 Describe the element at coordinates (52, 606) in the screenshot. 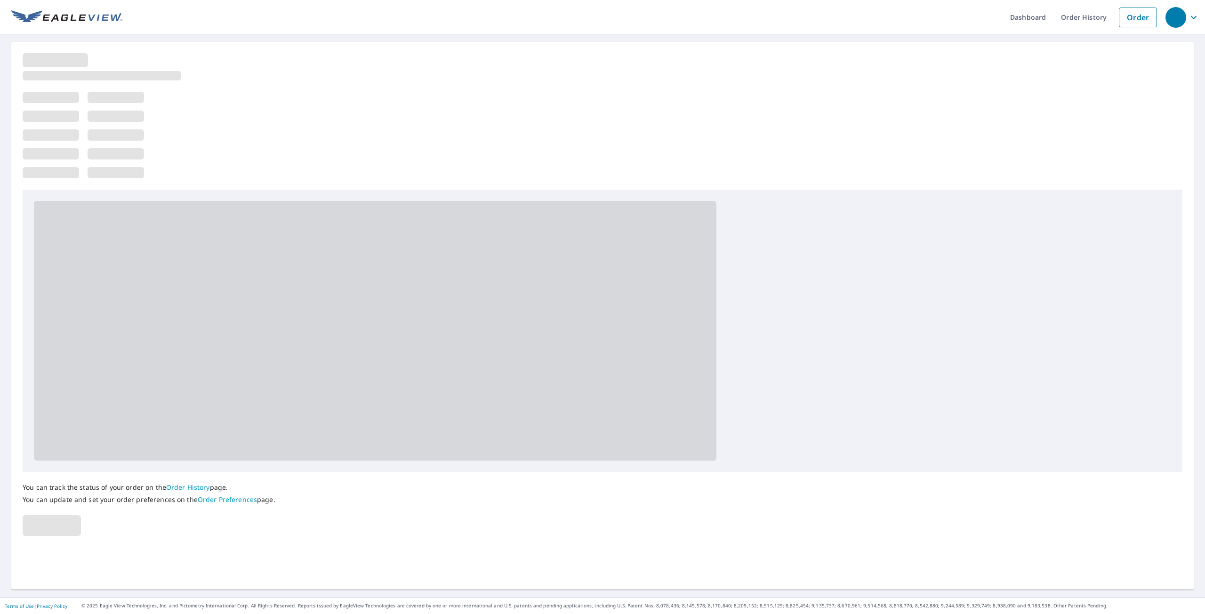

I see `a: Privacy Policy` at that location.